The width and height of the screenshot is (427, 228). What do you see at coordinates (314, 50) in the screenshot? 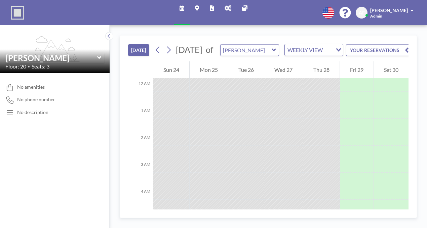
I see `div: Search for option` at bounding box center [314, 50].